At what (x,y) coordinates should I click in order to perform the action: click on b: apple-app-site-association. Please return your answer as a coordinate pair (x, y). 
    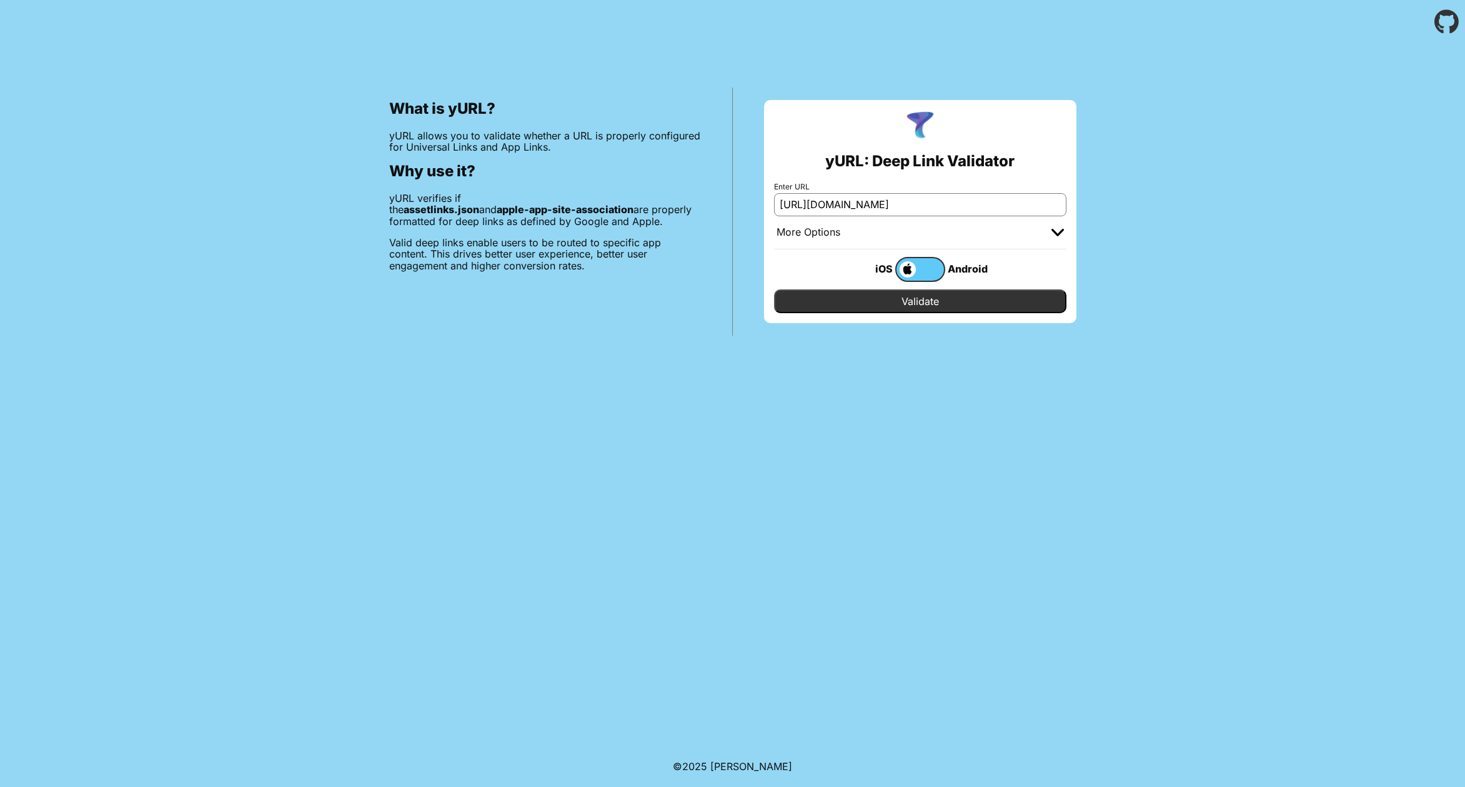
    Looking at the image, I should click on (565, 209).